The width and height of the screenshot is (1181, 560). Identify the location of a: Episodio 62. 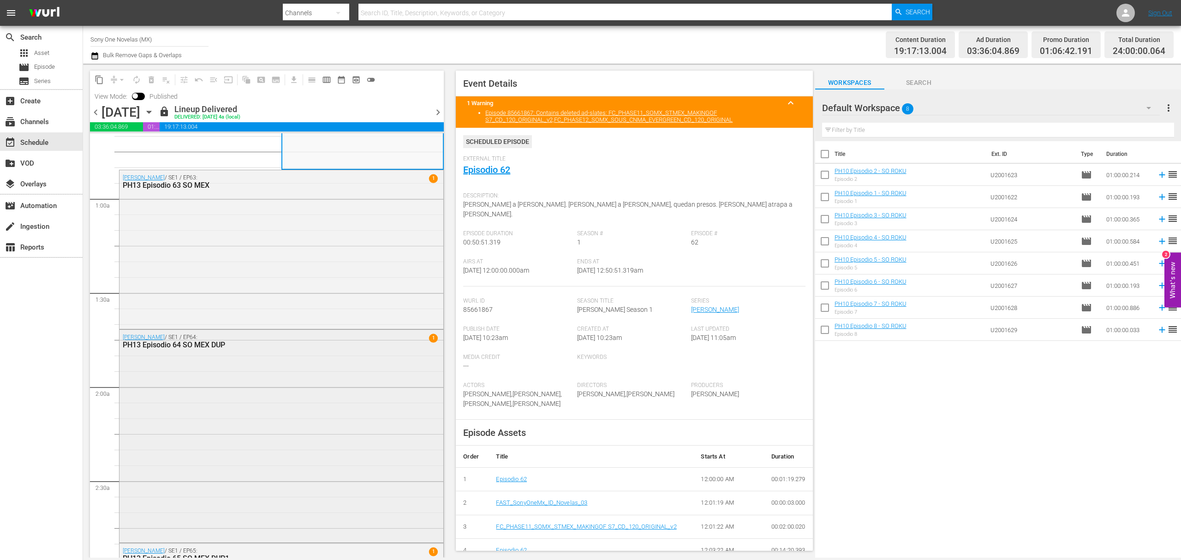
(511, 550).